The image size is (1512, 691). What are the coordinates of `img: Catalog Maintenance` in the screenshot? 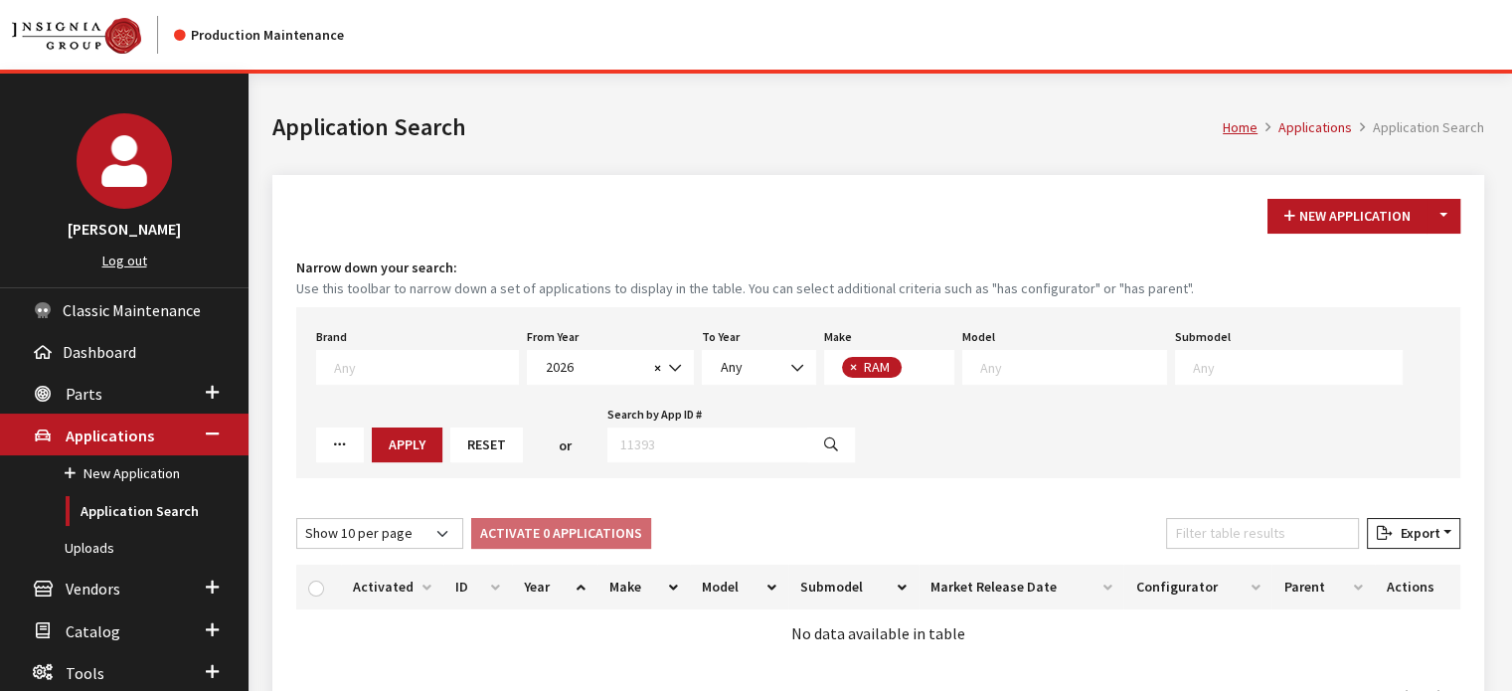 It's located at (77, 36).